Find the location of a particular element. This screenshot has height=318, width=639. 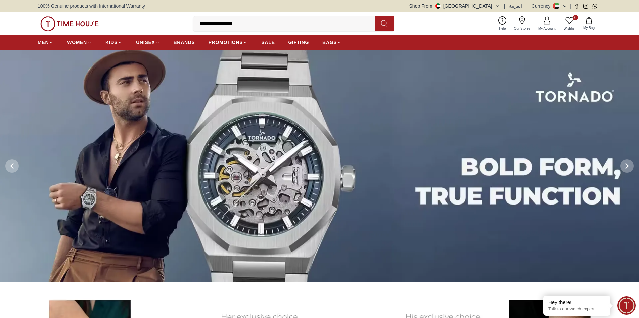

a: Whatsapp is located at coordinates (595, 6).